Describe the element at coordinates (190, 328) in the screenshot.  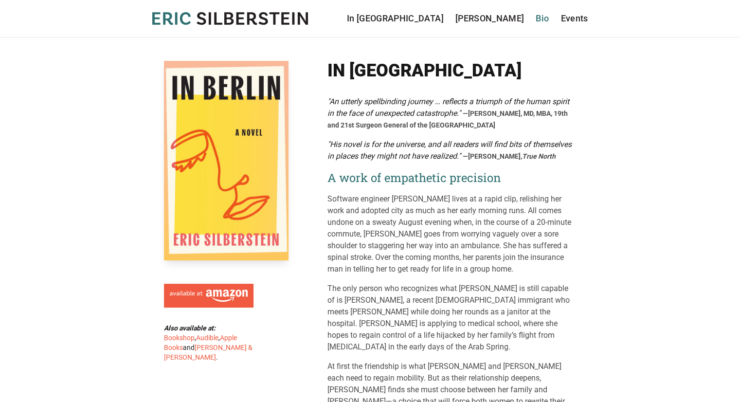
I see `b: Also available at:` at that location.